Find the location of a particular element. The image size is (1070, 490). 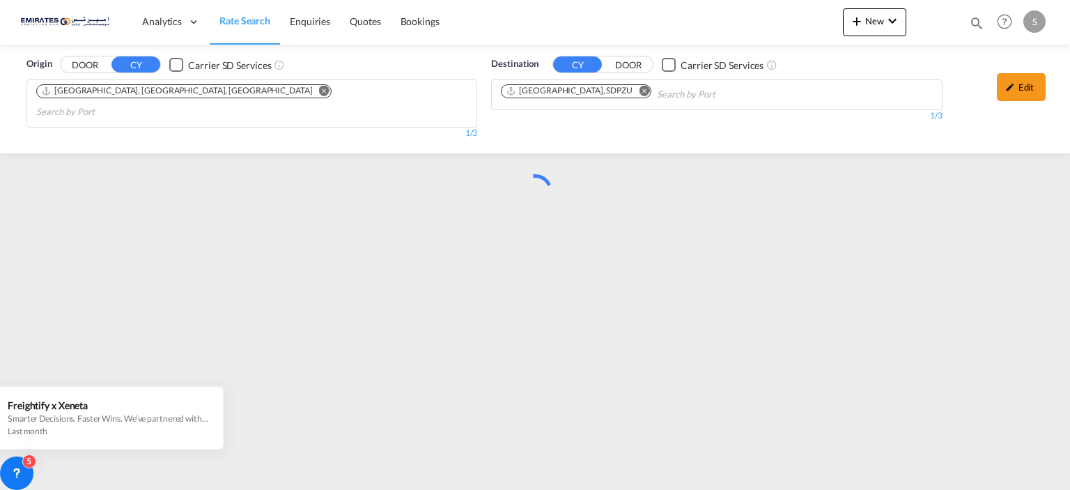

div: Help is located at coordinates (1008, 22).